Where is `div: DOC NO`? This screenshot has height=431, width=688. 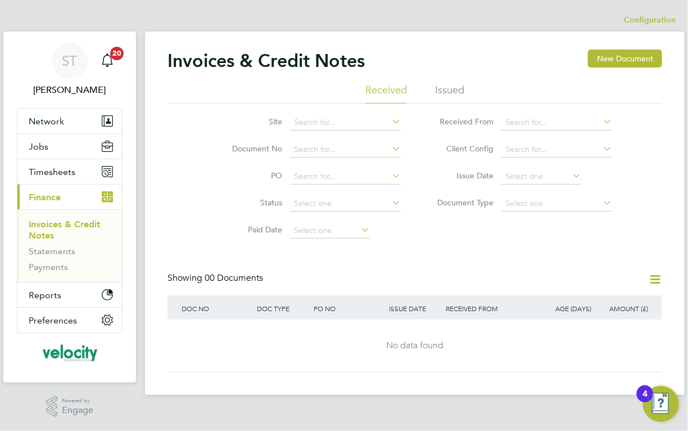
div: DOC NO is located at coordinates (216, 308).